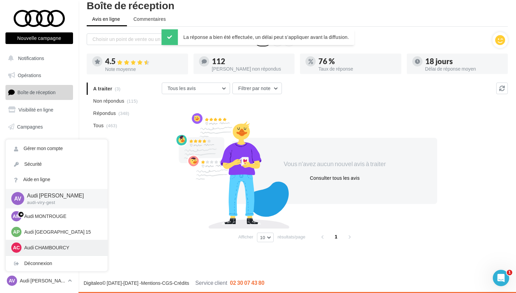 The width and height of the screenshot is (516, 293). I want to click on div: 112, so click(250, 61).